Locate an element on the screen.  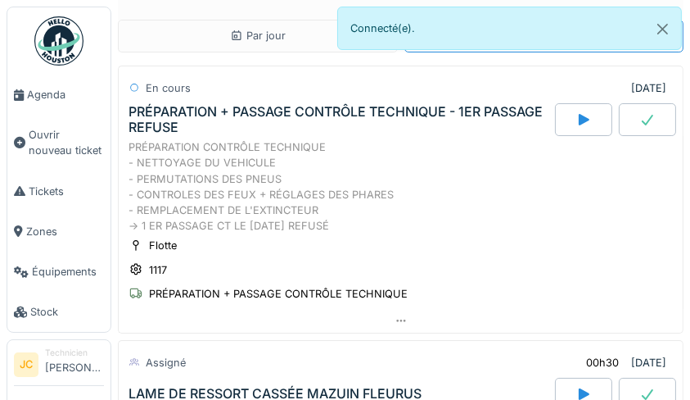
div: 1117 is located at coordinates (158, 269).